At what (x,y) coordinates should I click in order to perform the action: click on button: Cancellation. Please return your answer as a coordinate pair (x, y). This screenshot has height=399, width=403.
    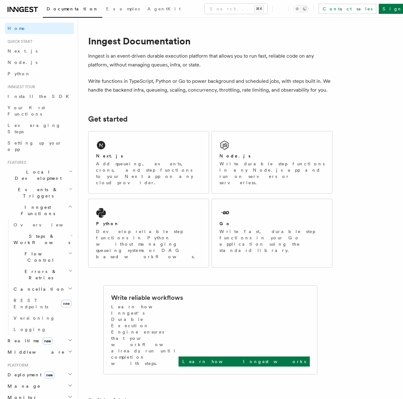
    Looking at the image, I should click on (42, 289).